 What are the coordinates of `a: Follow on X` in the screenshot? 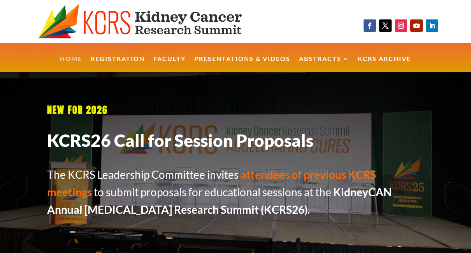 It's located at (385, 26).